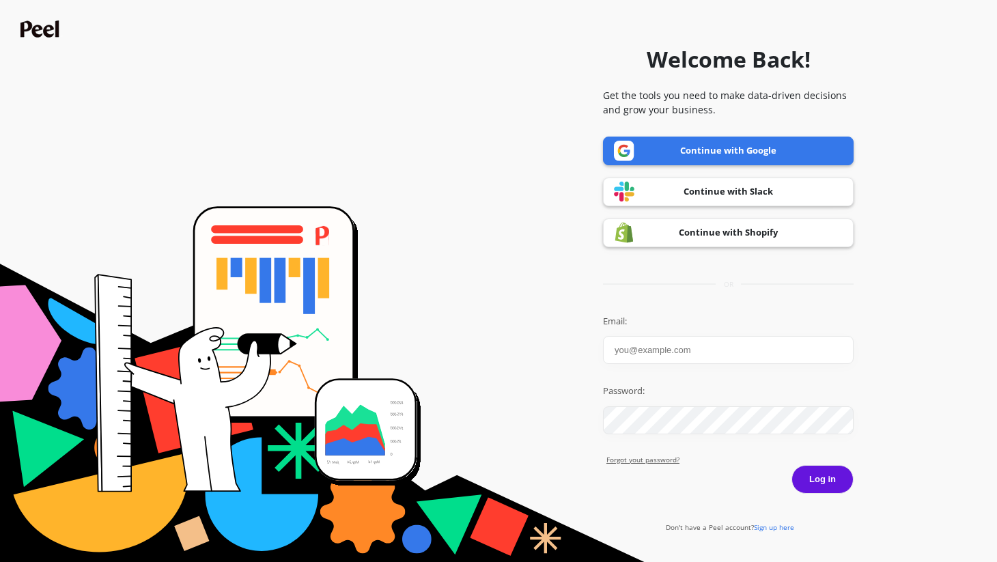  What do you see at coordinates (822, 480) in the screenshot?
I see `button: Log in` at bounding box center [822, 480].